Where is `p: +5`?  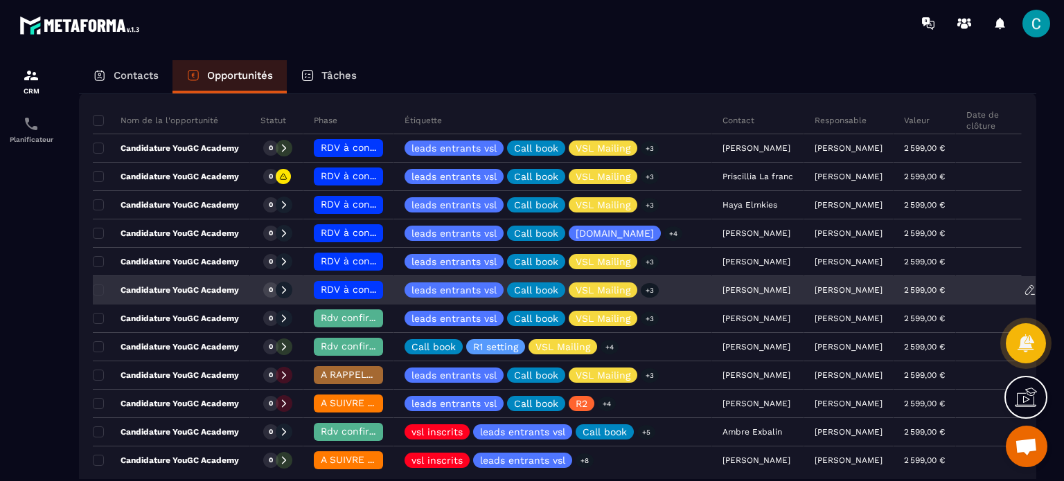
p: +5 is located at coordinates (646, 432).